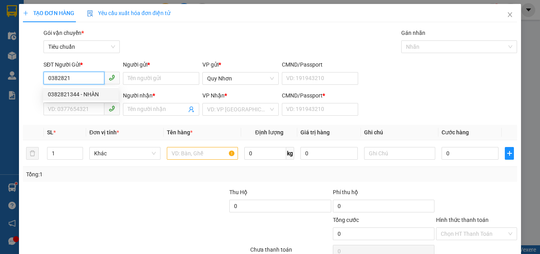 The height and width of the screenshot is (254, 540). I want to click on div: 0382821344 - NHÀN, so click(81, 94).